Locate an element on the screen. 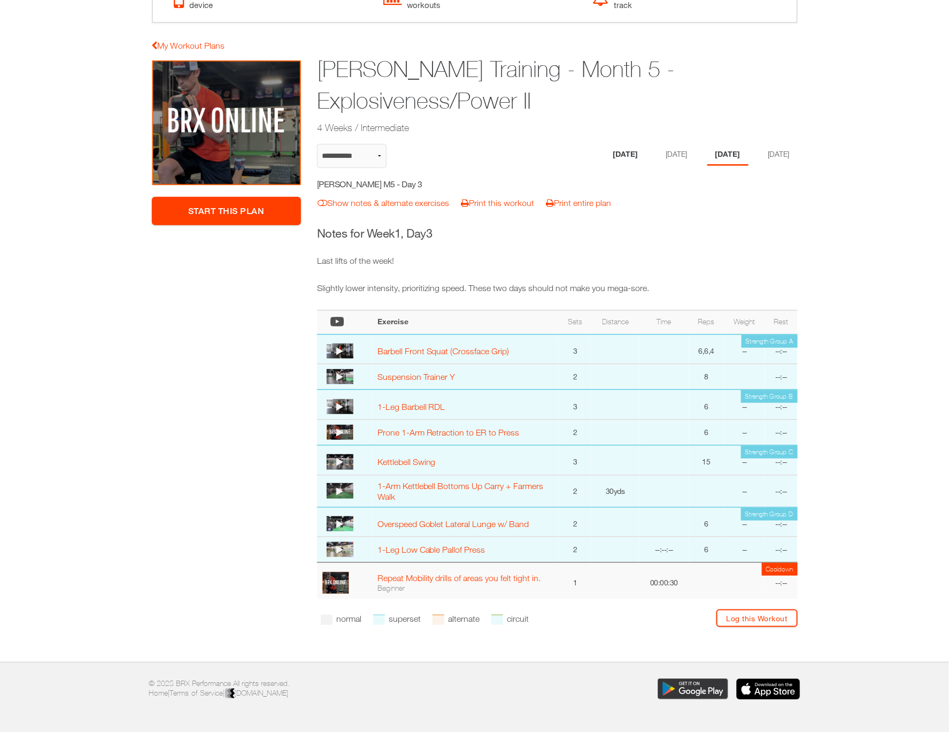  th: Sets is located at coordinates (575, 322).